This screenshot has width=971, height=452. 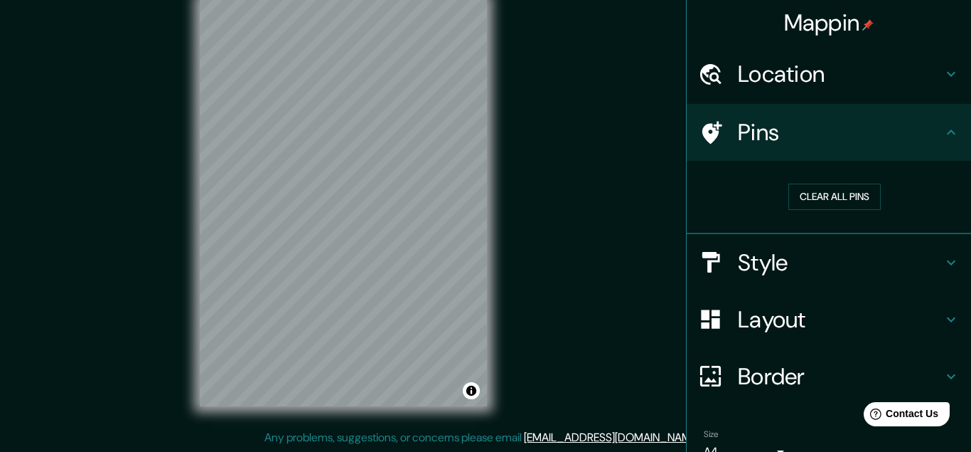 What do you see at coordinates (829, 132) in the screenshot?
I see `div: Pins` at bounding box center [829, 132].